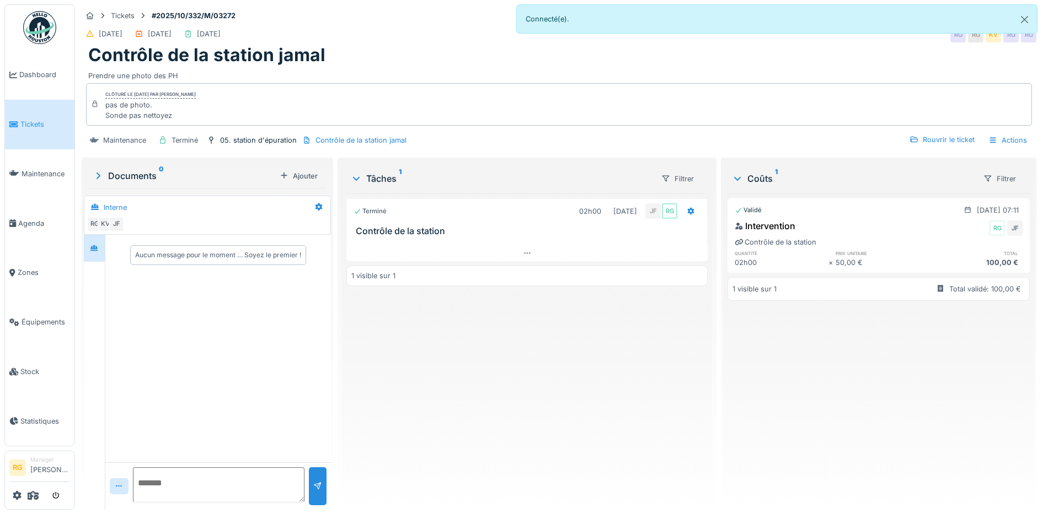  I want to click on a: Dashboard, so click(40, 75).